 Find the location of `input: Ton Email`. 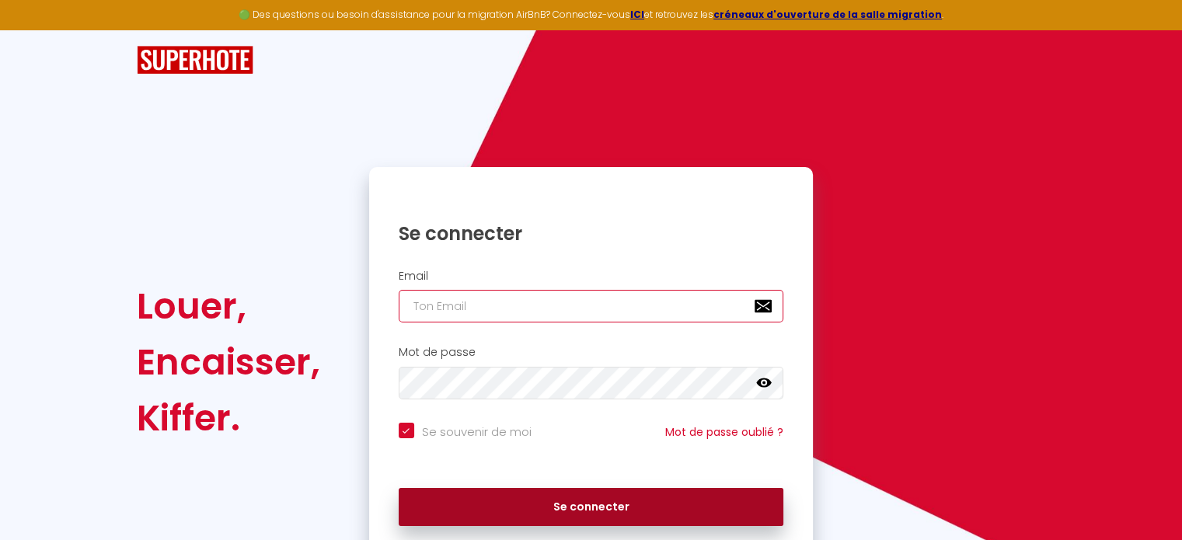

input: Ton Email is located at coordinates (592, 306).